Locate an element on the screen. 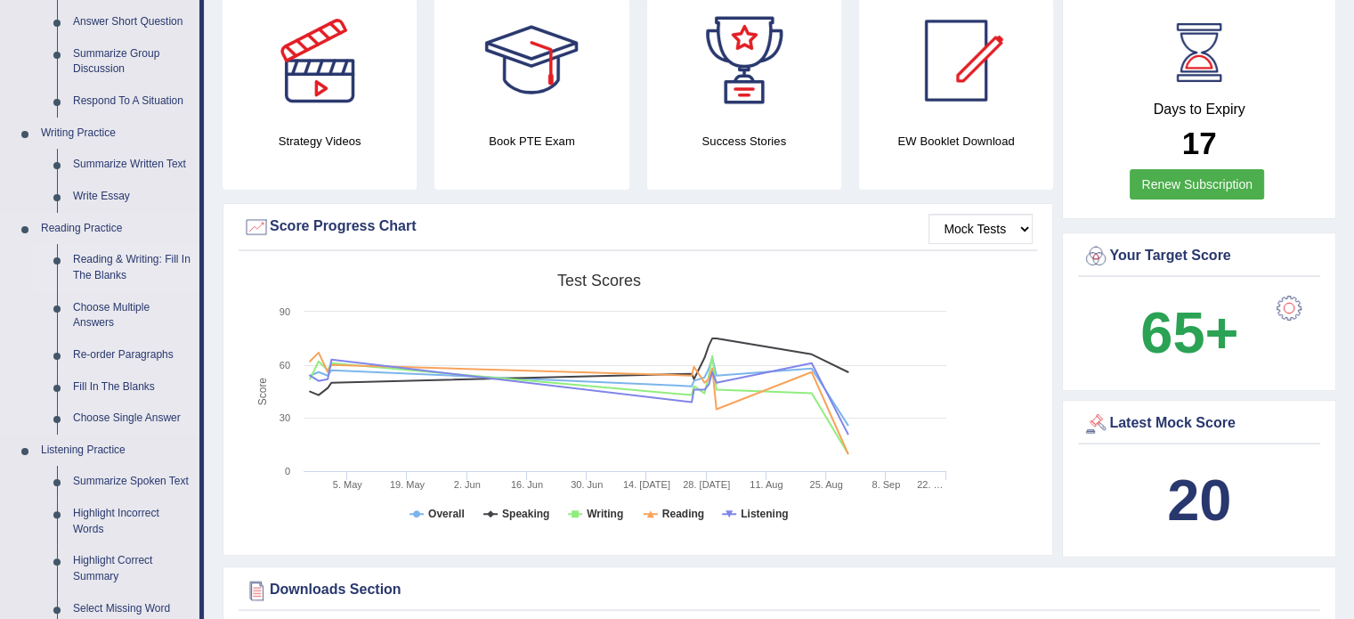 The width and height of the screenshot is (1354, 619). tspan: 16. Jun is located at coordinates (527, 484).